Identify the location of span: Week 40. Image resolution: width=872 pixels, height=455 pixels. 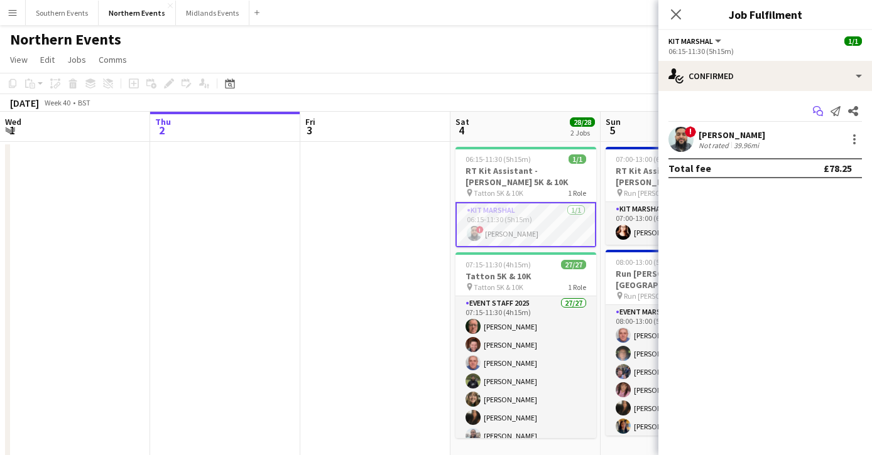
(57, 102).